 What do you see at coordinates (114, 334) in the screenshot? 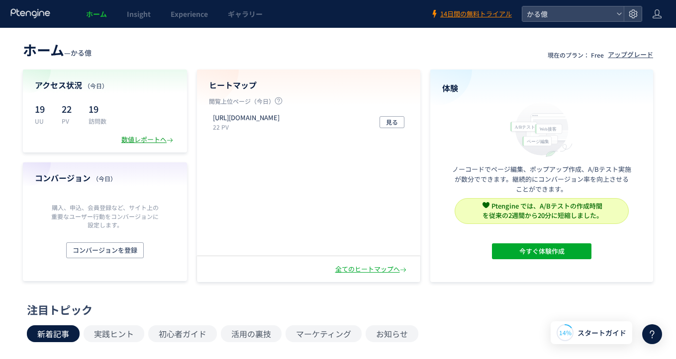
I see `button: 実践ヒント` at bounding box center [114, 334].